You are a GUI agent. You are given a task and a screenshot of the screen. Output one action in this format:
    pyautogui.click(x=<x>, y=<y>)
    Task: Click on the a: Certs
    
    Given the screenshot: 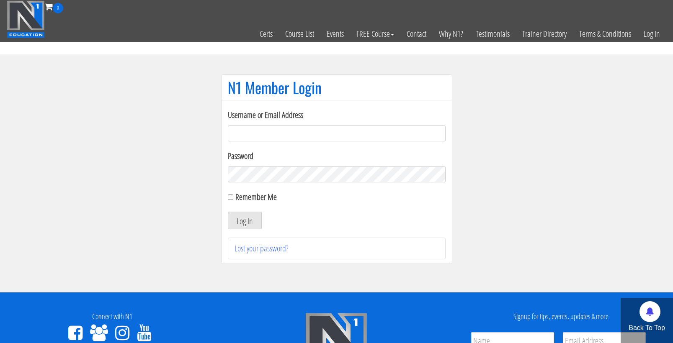 What is the action you would take?
    pyautogui.click(x=266, y=34)
    